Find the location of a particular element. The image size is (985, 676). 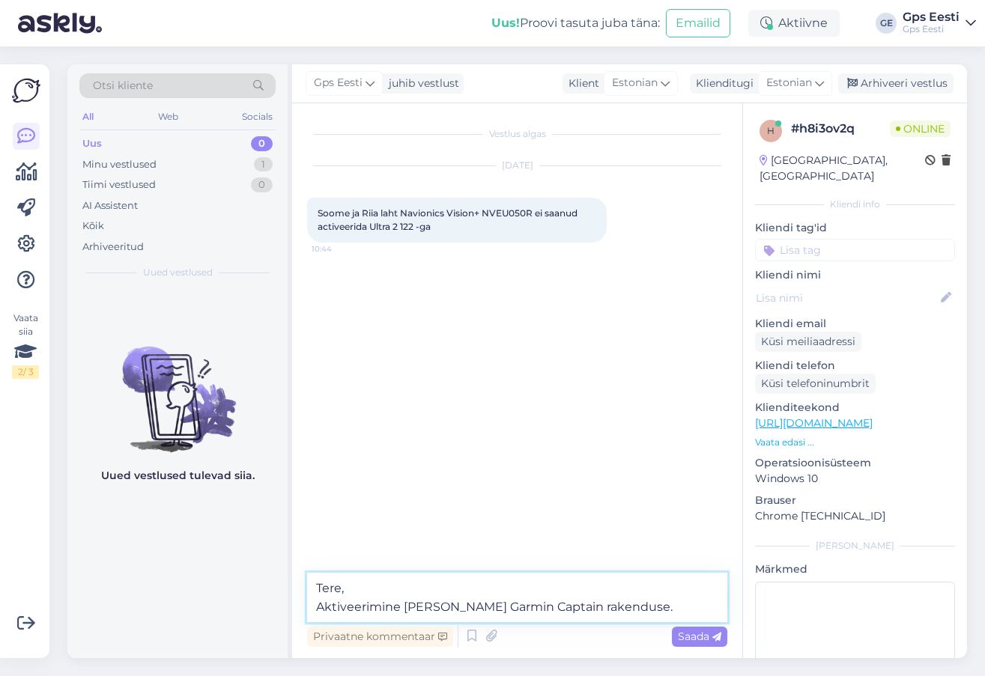

div: Uus is located at coordinates (92, 144).